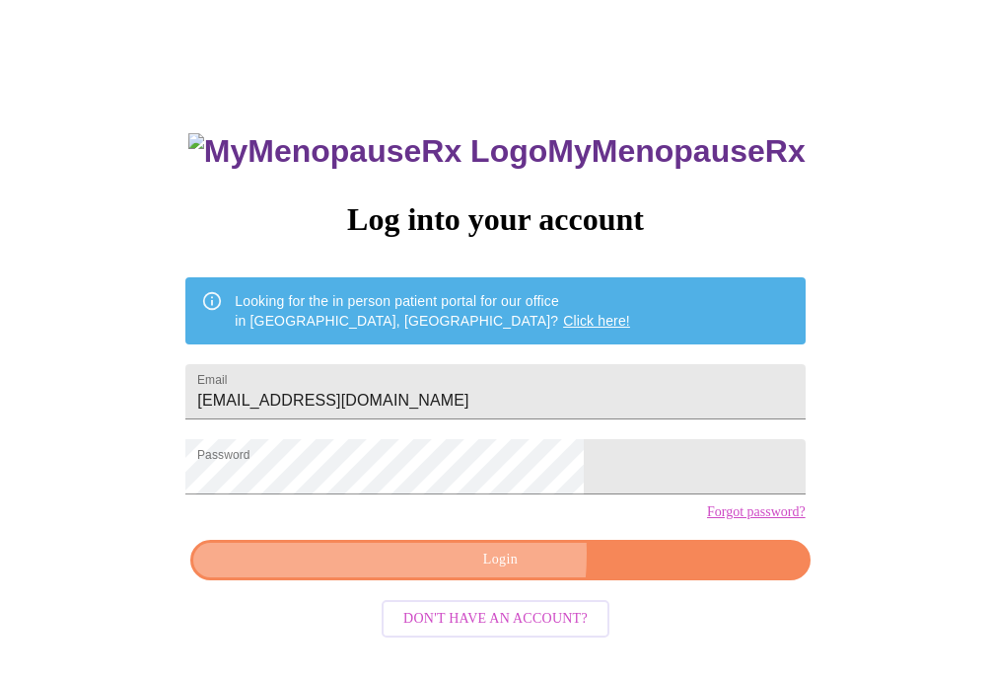  What do you see at coordinates (495, 616) in the screenshot?
I see `a: Don't have an account?` at bounding box center [495, 616].